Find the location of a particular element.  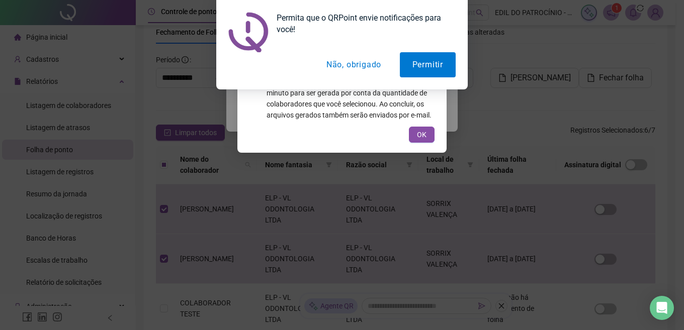

button: OK is located at coordinates (421, 135).